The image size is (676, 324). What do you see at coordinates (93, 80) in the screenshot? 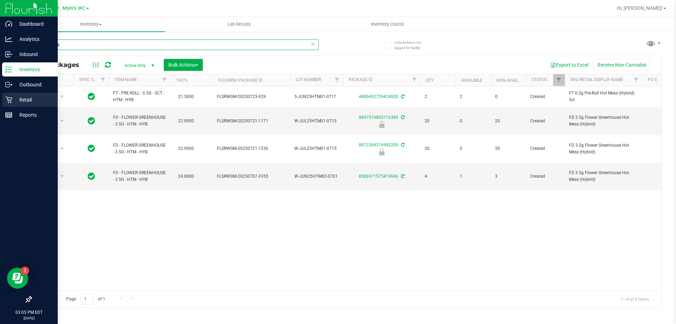
I see `a: Sync Status` at bounding box center [93, 80].